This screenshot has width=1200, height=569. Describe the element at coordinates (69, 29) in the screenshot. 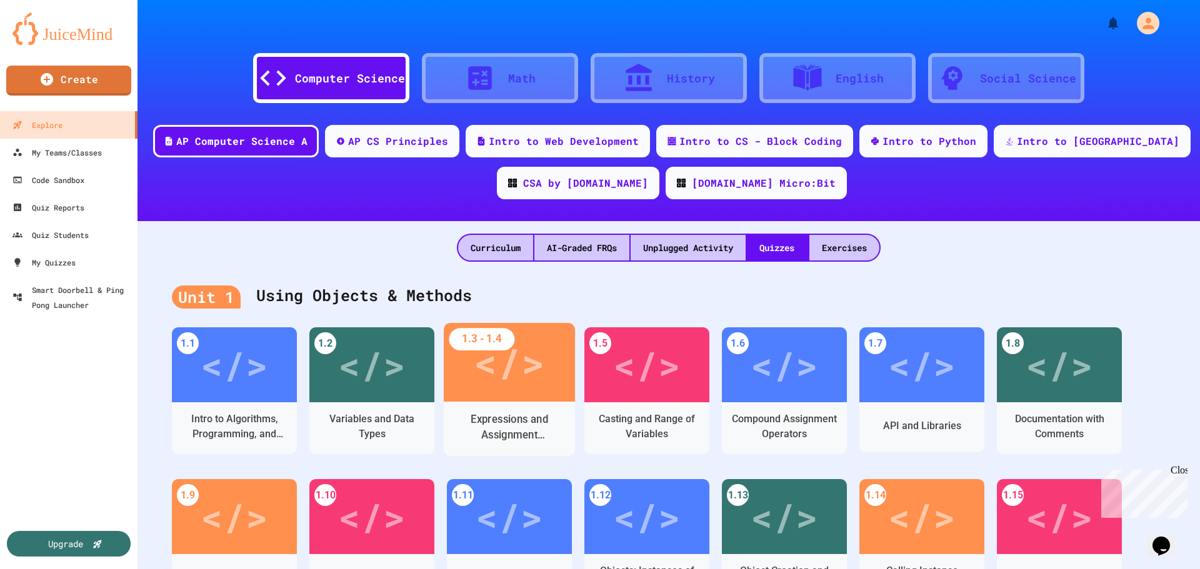

I see `img: logo-orange.svg` at that location.